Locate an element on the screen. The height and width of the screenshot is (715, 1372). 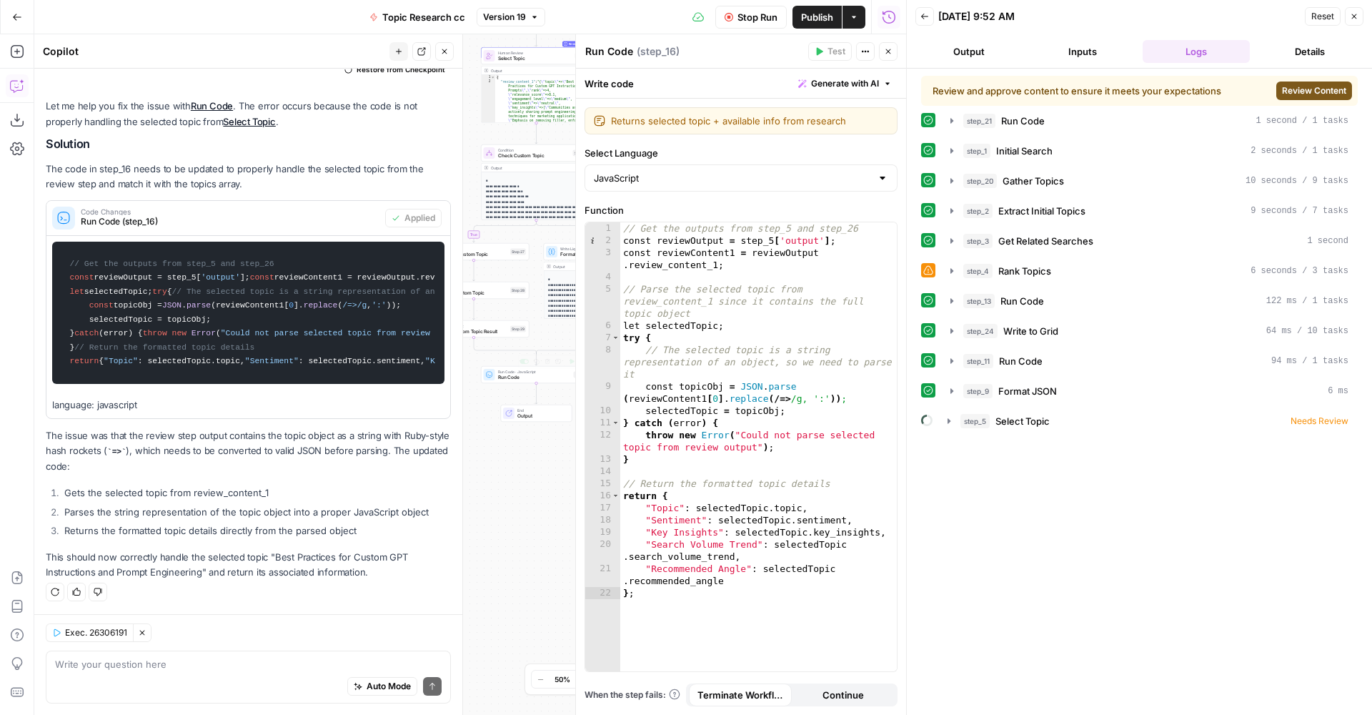
span: Run Code · JavaScript is located at coordinates (535, 372).